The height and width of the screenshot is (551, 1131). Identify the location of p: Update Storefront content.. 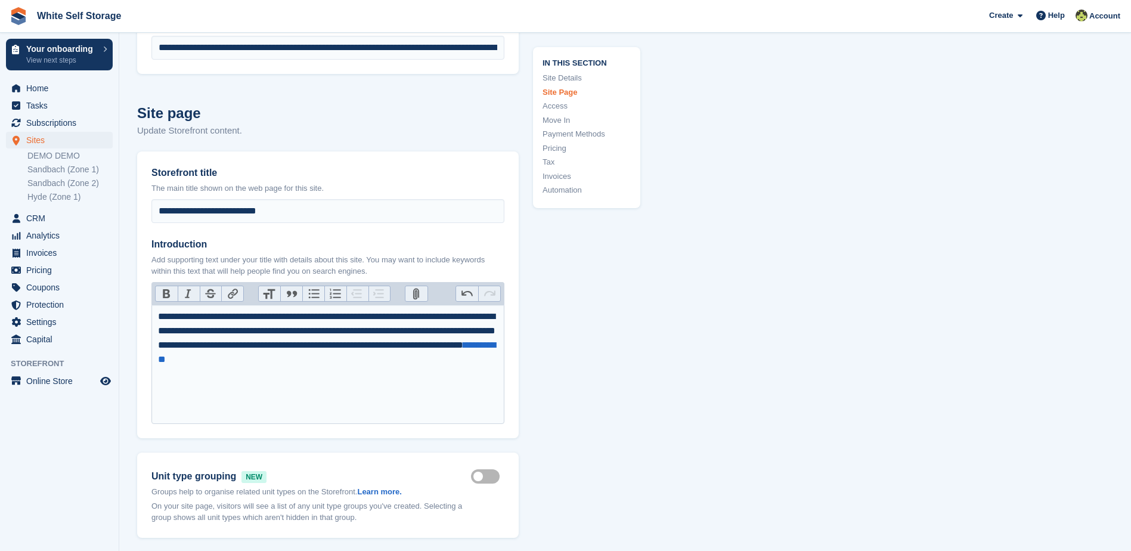
(328, 131).